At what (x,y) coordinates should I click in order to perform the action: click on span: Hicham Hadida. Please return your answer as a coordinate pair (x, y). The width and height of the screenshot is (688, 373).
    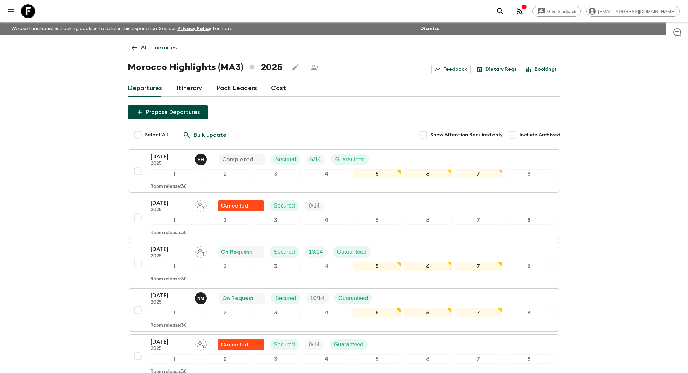
    Looking at the image, I should click on (201, 159).